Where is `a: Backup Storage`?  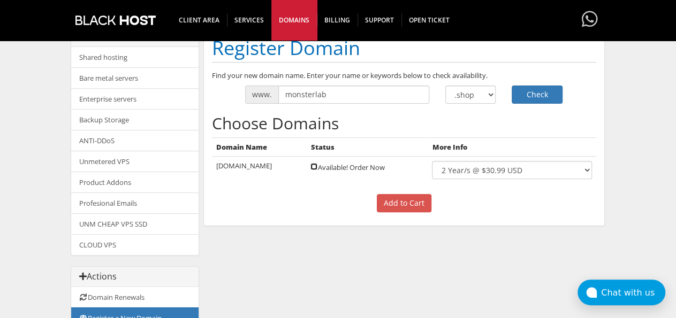
a: Backup Storage is located at coordinates (135, 120).